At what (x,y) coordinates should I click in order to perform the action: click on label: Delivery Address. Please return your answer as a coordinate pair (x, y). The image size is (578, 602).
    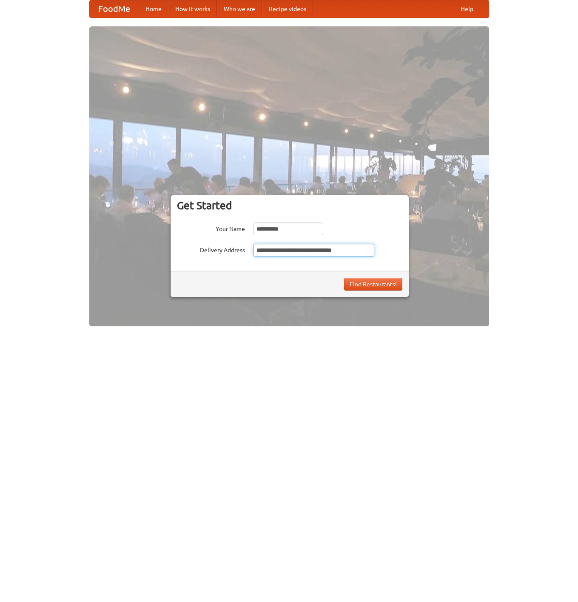
    Looking at the image, I should click on (211, 249).